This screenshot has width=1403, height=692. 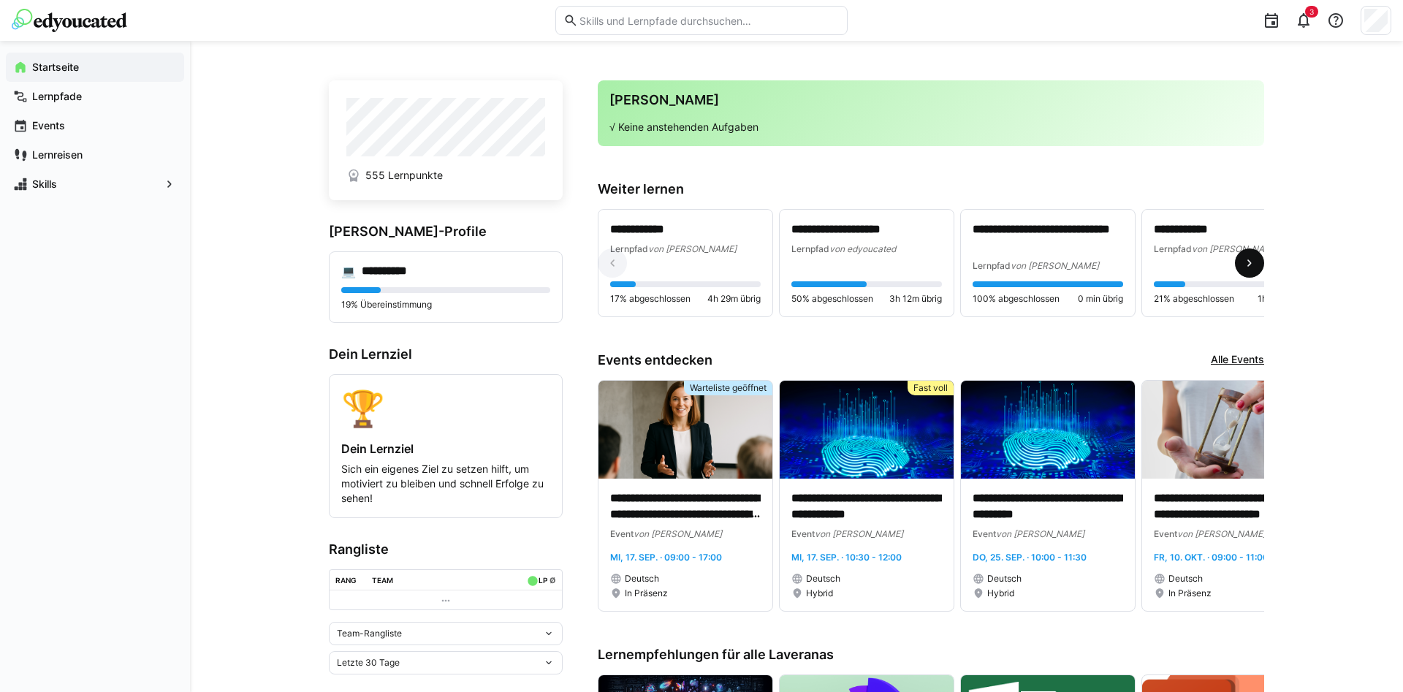 What do you see at coordinates (543, 580) in the screenshot?
I see `div: LP` at bounding box center [543, 580].